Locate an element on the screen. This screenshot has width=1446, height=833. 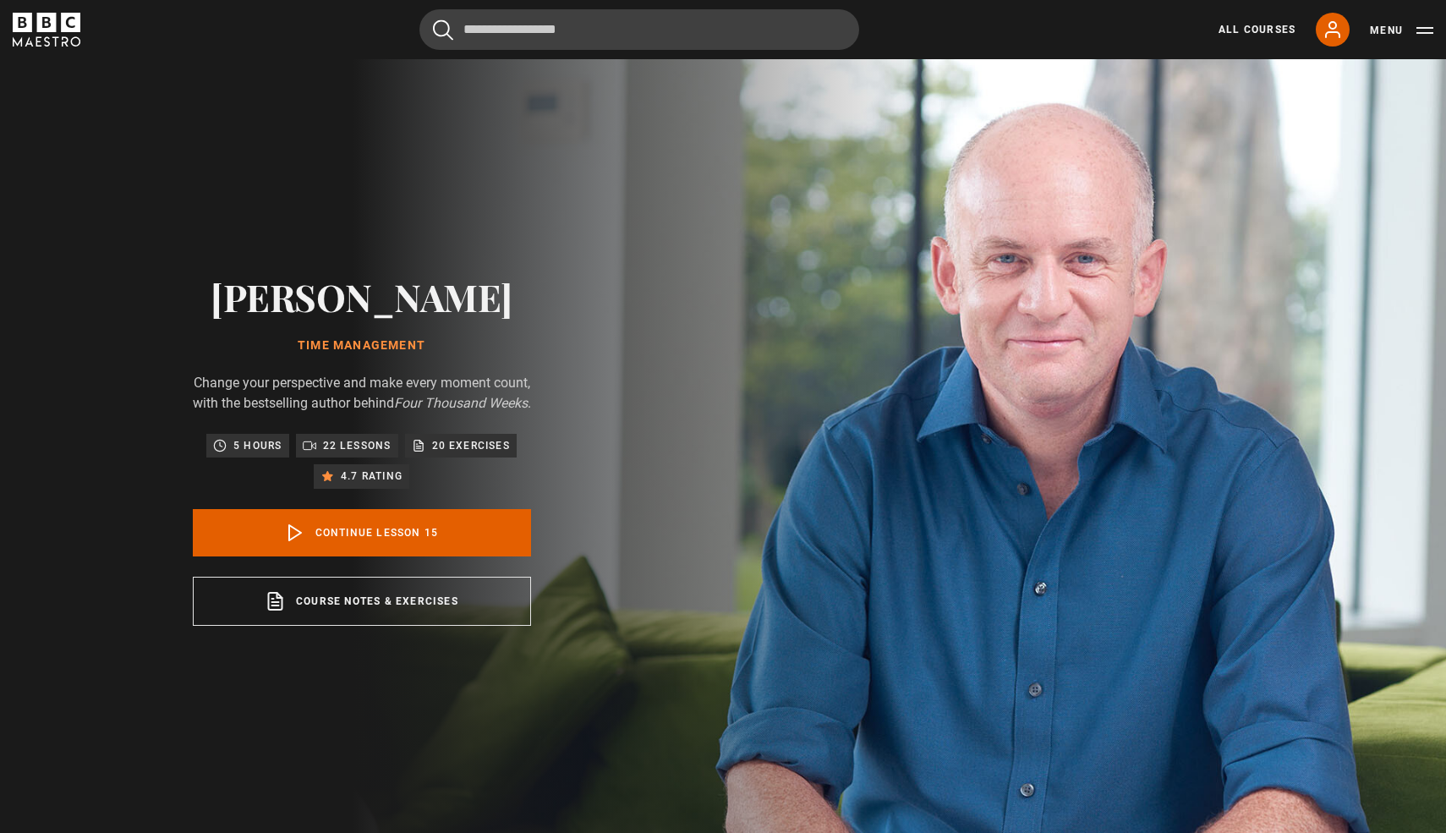
i: Four Thousand Weeks is located at coordinates (461, 402).